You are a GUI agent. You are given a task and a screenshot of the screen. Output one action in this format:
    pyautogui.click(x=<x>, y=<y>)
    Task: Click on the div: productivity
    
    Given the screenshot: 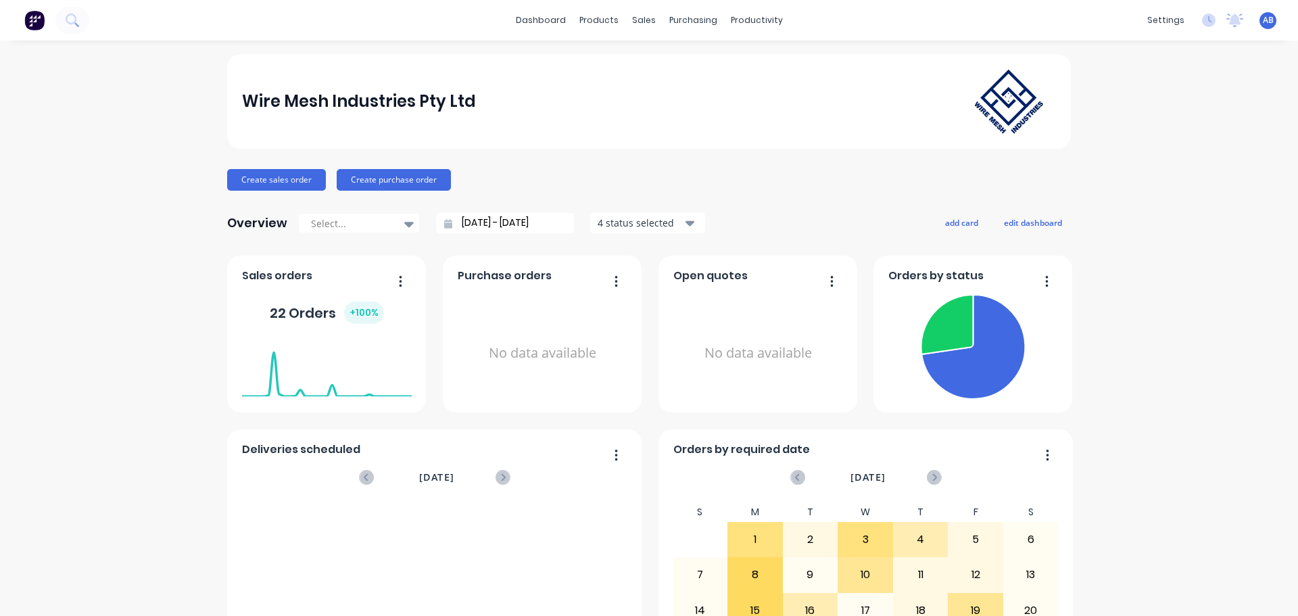 What is the action you would take?
    pyautogui.click(x=756, y=20)
    